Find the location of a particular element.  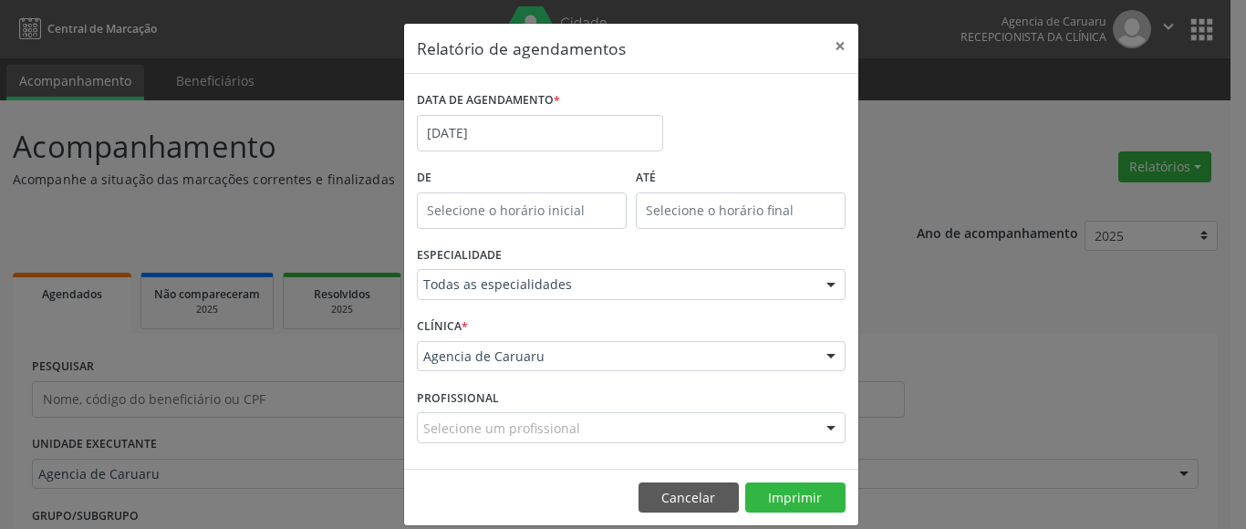

button: Imprimir is located at coordinates (796, 498).